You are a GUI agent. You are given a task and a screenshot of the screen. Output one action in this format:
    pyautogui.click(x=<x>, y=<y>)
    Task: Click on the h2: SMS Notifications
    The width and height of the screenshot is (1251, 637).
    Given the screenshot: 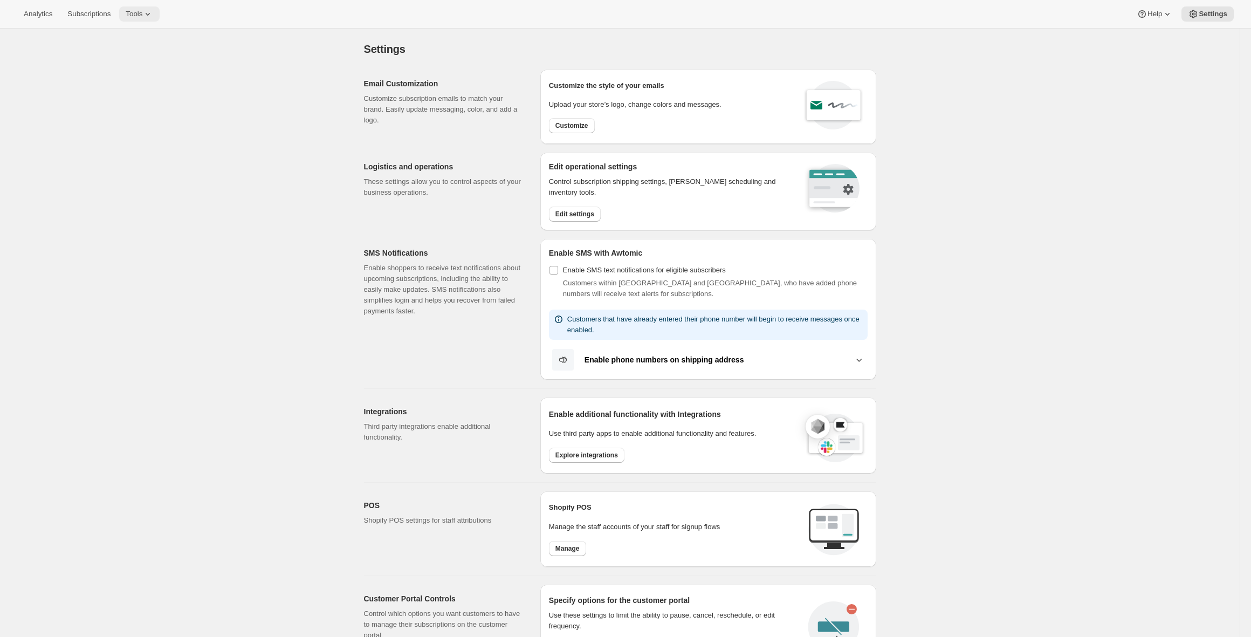 What is the action you would take?
    pyautogui.click(x=443, y=253)
    